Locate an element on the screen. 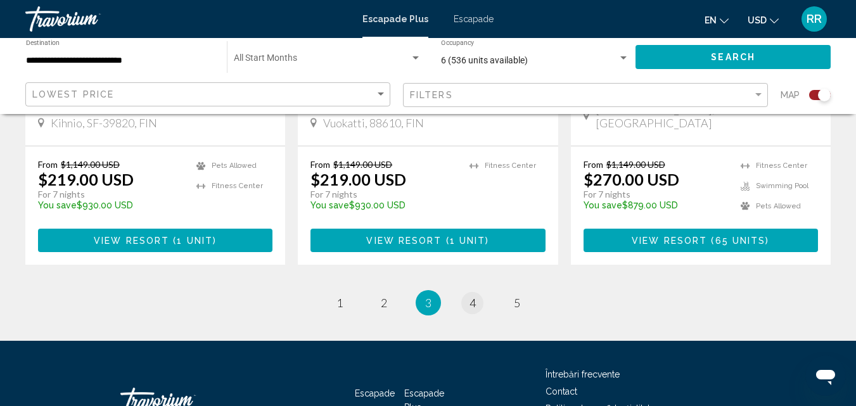  button: Search is located at coordinates (733, 56).